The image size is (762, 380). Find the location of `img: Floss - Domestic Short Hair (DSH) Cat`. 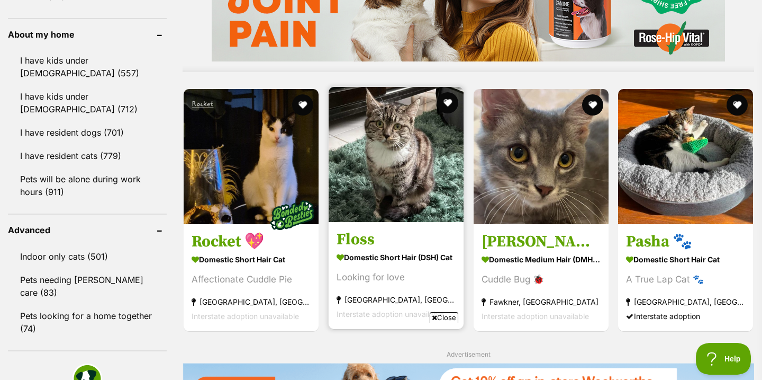

img: Floss - Domestic Short Hair (DSH) Cat is located at coordinates (396, 154).